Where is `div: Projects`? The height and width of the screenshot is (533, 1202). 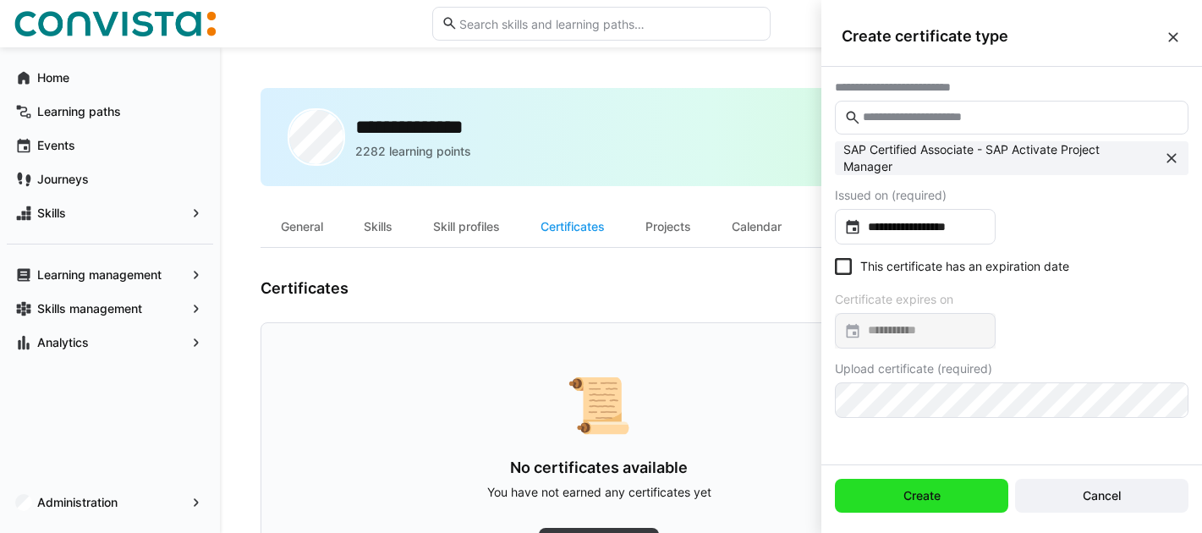 div: Projects is located at coordinates (668, 227).